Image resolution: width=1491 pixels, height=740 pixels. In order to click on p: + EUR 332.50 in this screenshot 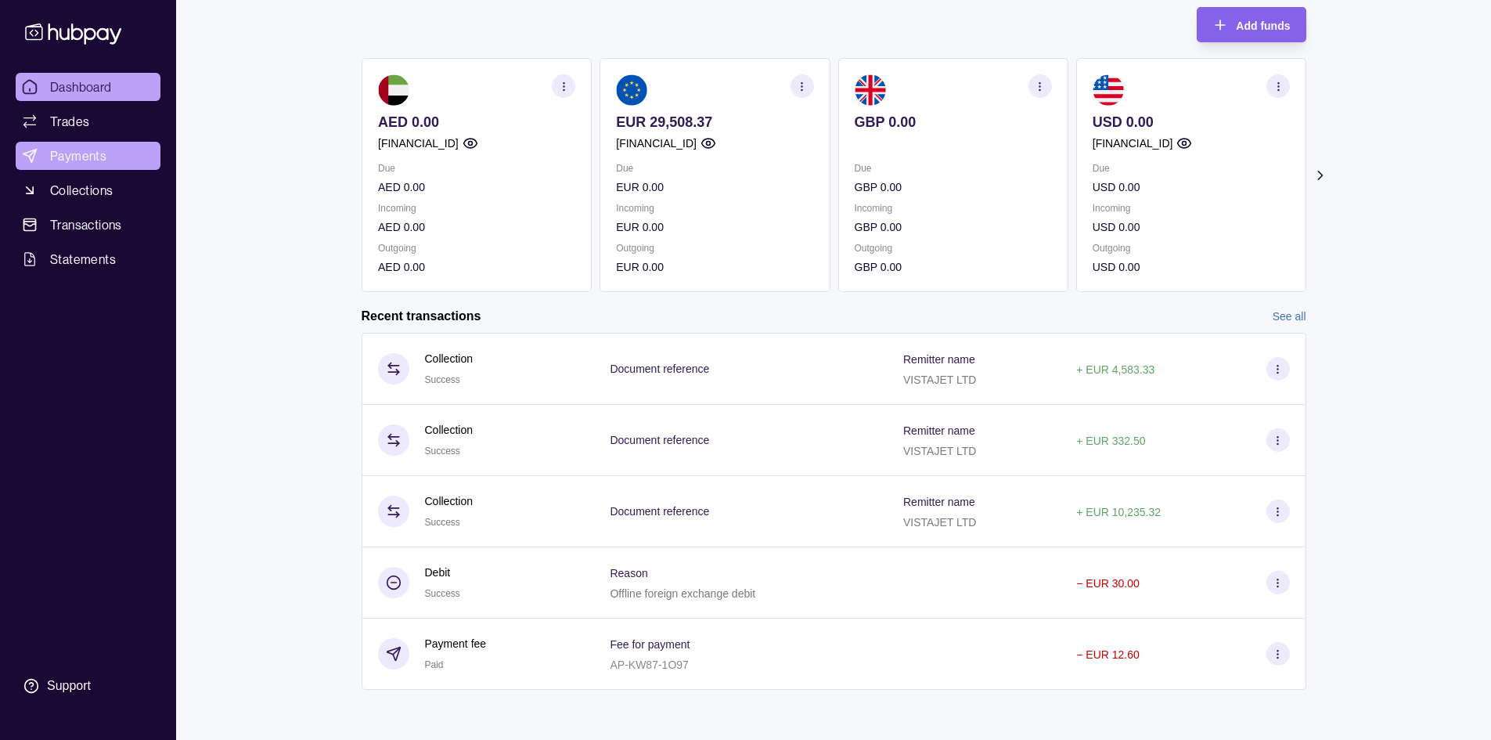, I will do `click(1110, 441)`.